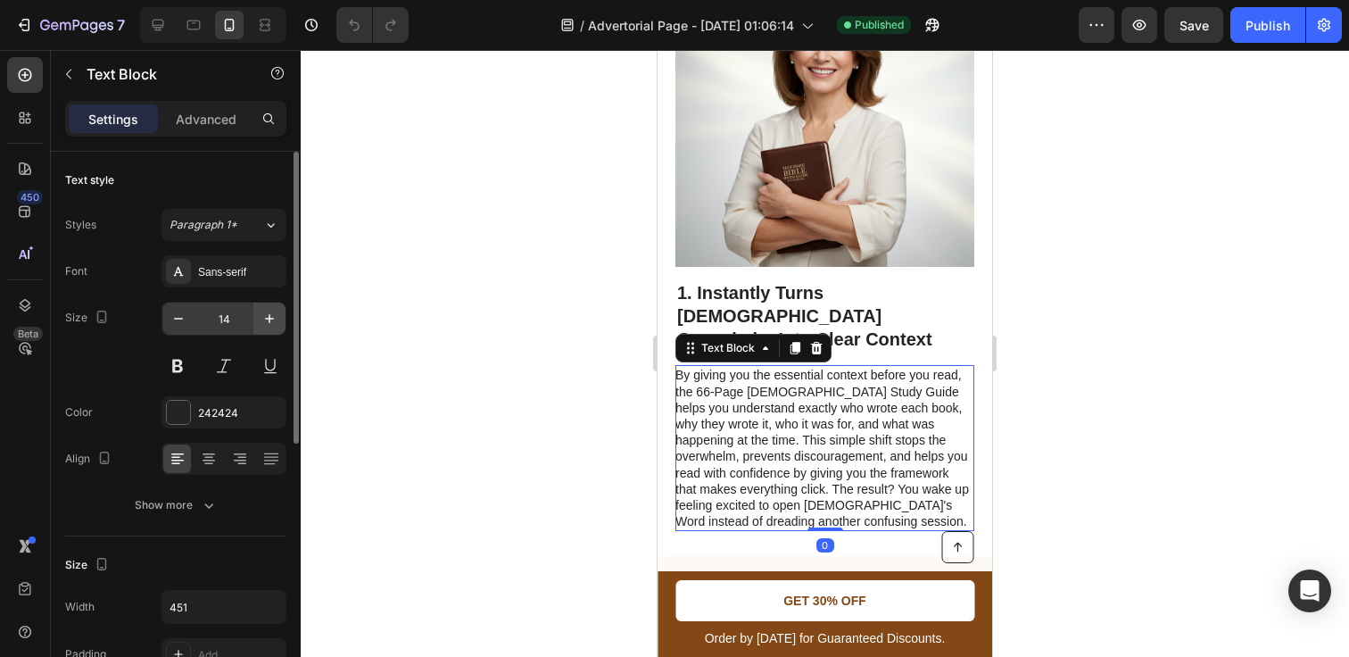 The height and width of the screenshot is (657, 1349). Describe the element at coordinates (1310, 591) in the screenshot. I see `div: Open Intercom Messenger` at that location.